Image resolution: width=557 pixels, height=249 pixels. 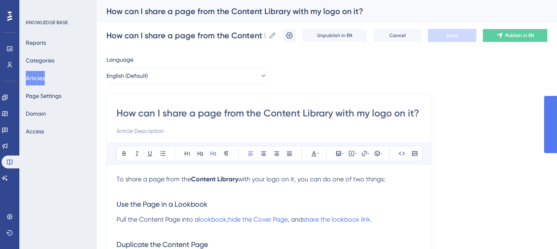 I want to click on button: Cancel, so click(x=397, y=35).